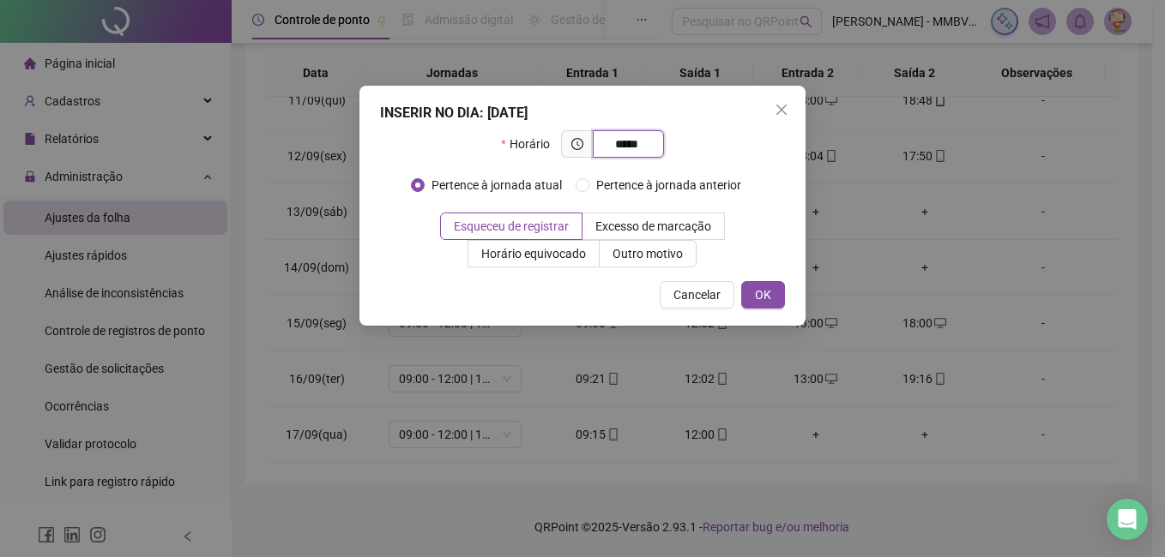 The width and height of the screenshot is (1165, 557). Describe the element at coordinates (533, 254) in the screenshot. I see `span: Horário equivocado` at that location.